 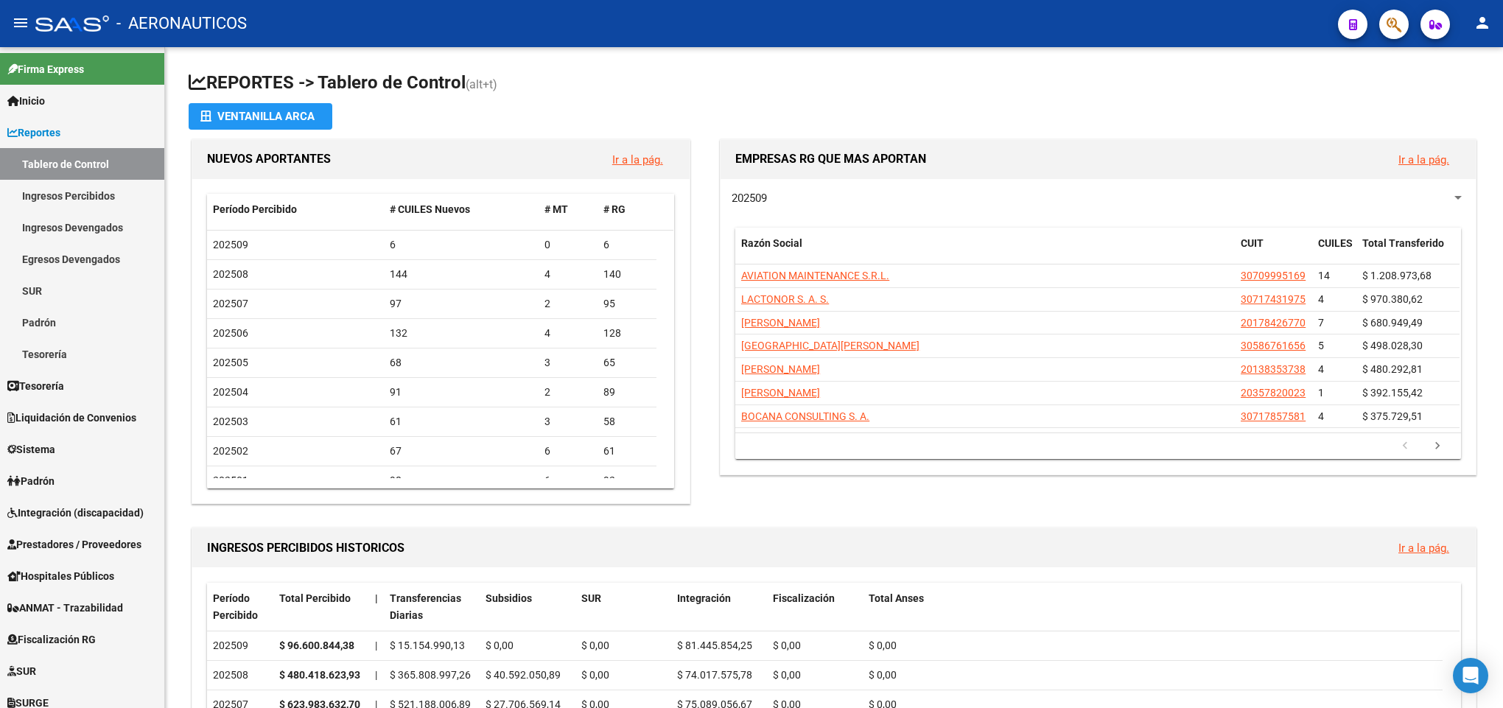 What do you see at coordinates (703, 598) in the screenshot?
I see `span: Integración` at bounding box center [703, 598].